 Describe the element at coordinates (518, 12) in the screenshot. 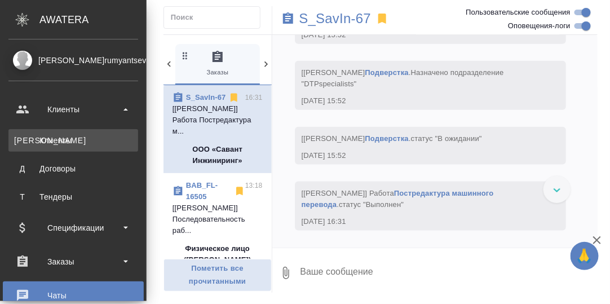

I see `span: Пользовательские сообщения` at that location.